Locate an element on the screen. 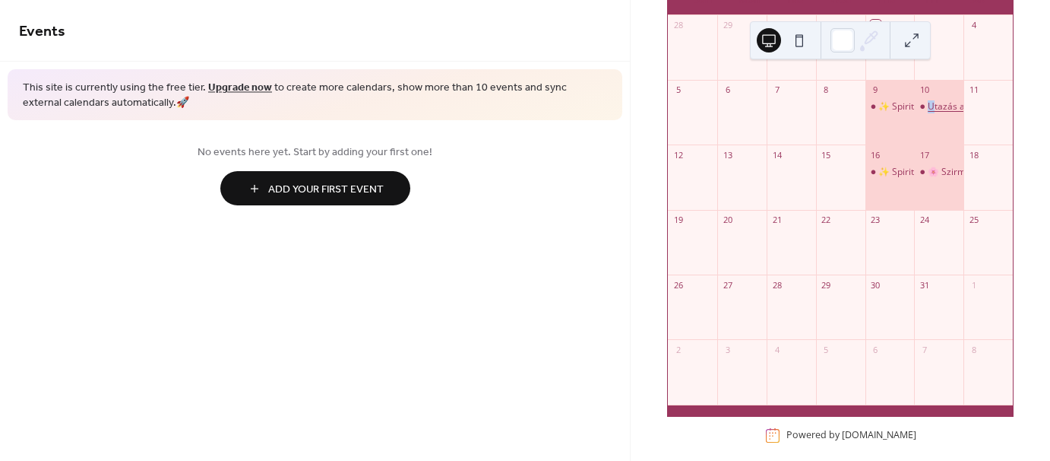  div: 25 is located at coordinates (973, 220).